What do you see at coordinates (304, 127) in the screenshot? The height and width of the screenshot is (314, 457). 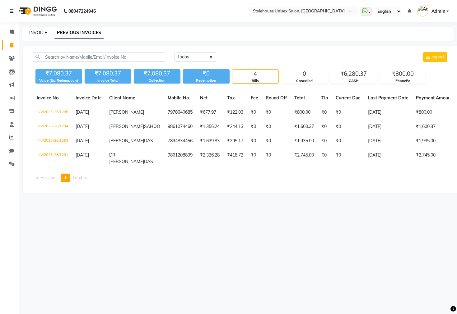 I see `td: ₹1,600.37` at bounding box center [304, 127].